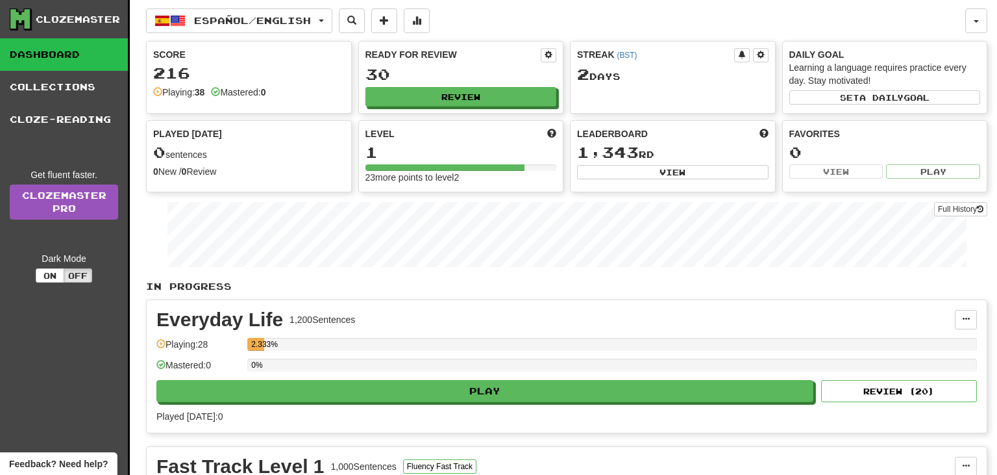 This screenshot has height=475, width=997. What do you see at coordinates (656, 55) in the screenshot?
I see `div: Streak` at bounding box center [656, 55].